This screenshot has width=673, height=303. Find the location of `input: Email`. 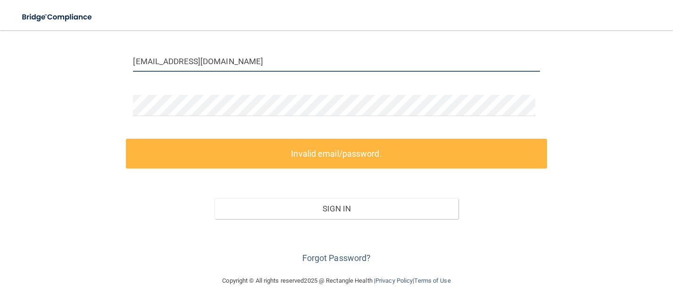

input: Email is located at coordinates (336, 61).